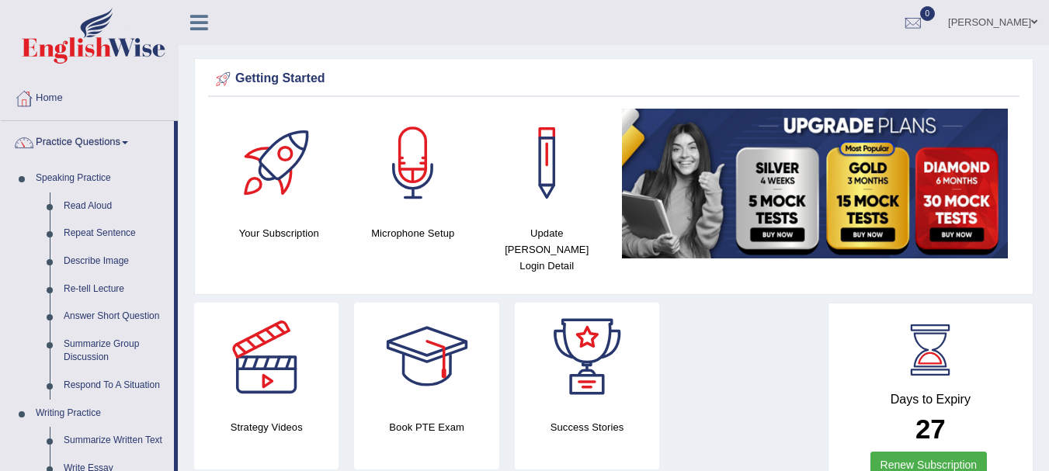 The image size is (1049, 471). Describe the element at coordinates (115, 262) in the screenshot. I see `a: Describe Image` at that location.